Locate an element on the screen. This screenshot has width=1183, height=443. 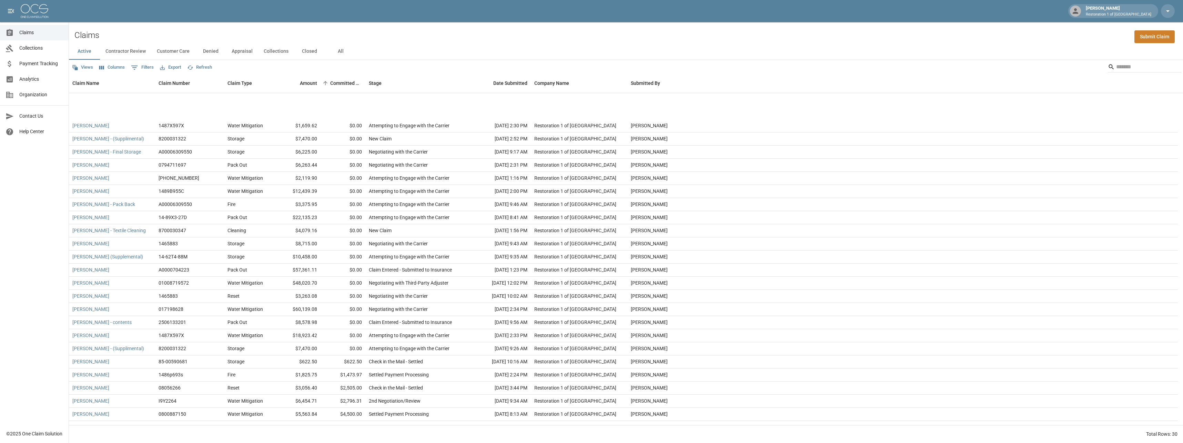
div: 85-00590681 is located at coordinates (173, 361).